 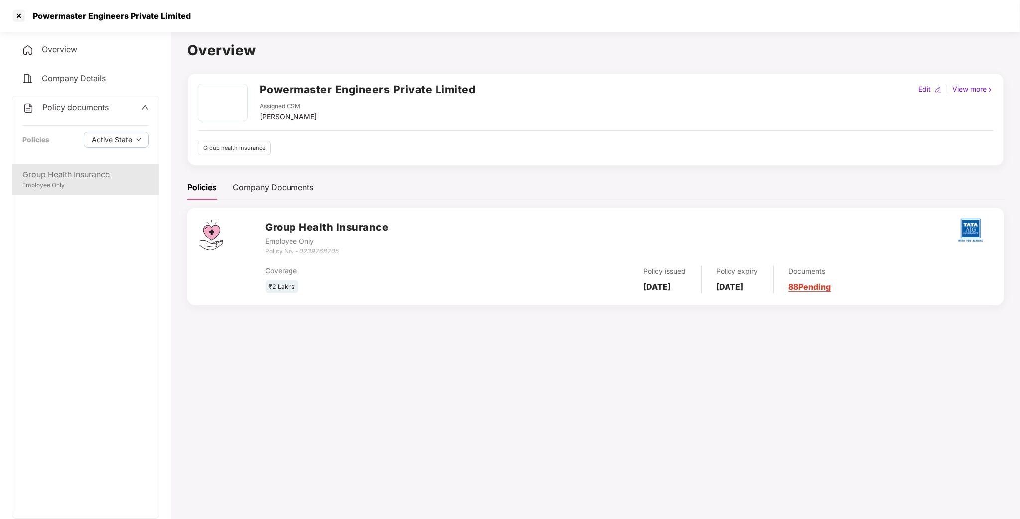 I want to click on i: 0239768705, so click(x=319, y=251).